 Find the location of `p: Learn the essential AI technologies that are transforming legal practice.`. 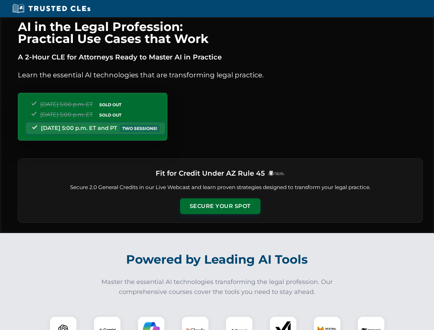

p: Learn the essential AI technologies that are transforming legal practice. is located at coordinates (220, 75).